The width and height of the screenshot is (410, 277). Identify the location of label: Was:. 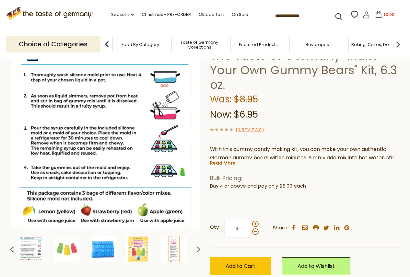
(221, 99).